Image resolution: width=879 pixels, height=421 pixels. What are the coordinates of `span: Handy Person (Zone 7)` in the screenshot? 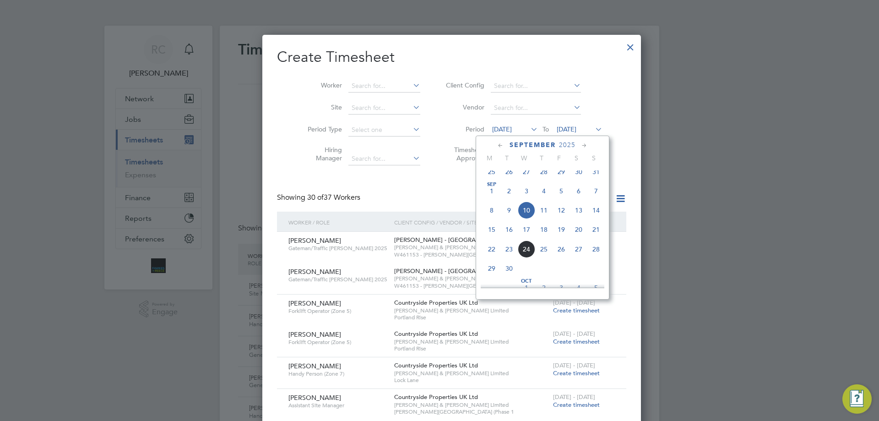 It's located at (338, 373).